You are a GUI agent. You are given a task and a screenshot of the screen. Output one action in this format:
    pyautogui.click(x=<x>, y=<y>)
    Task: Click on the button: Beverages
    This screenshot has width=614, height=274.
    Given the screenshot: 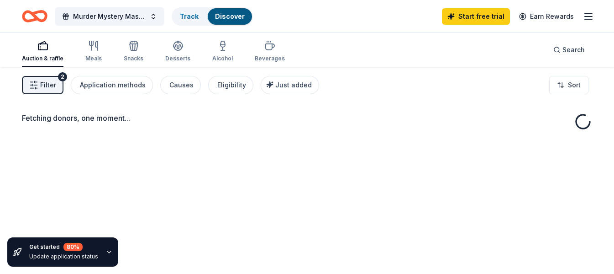 What is the action you would take?
    pyautogui.click(x=270, y=52)
    